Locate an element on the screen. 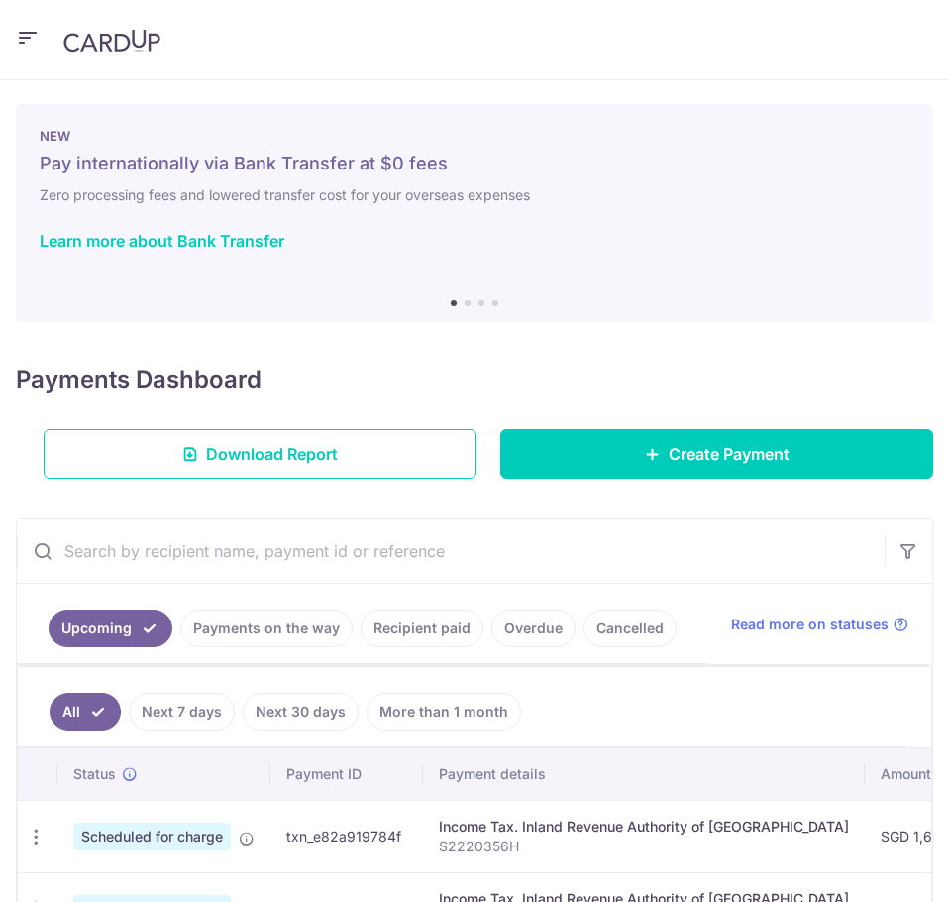 The width and height of the screenshot is (949, 902). span: Download Report is located at coordinates (272, 454).